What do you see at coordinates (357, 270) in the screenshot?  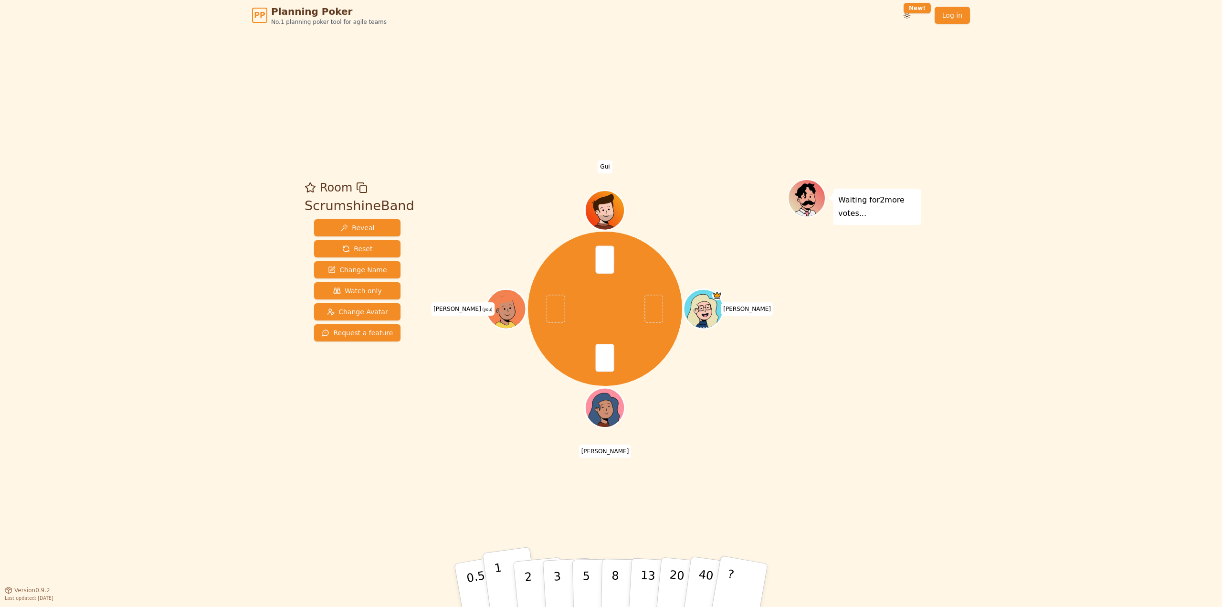 I see `span: Change Name` at bounding box center [357, 270].